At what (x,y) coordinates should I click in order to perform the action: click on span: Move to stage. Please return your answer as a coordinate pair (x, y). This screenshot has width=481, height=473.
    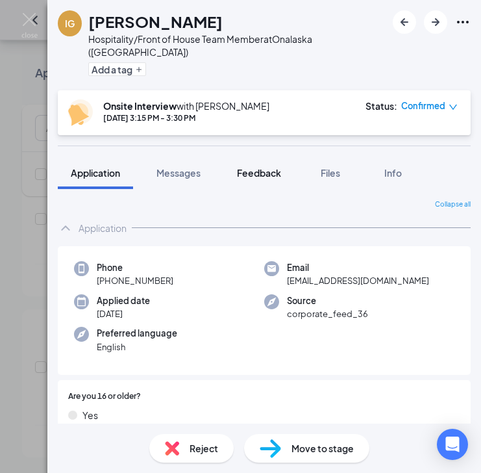
    Looking at the image, I should click on (323, 448).